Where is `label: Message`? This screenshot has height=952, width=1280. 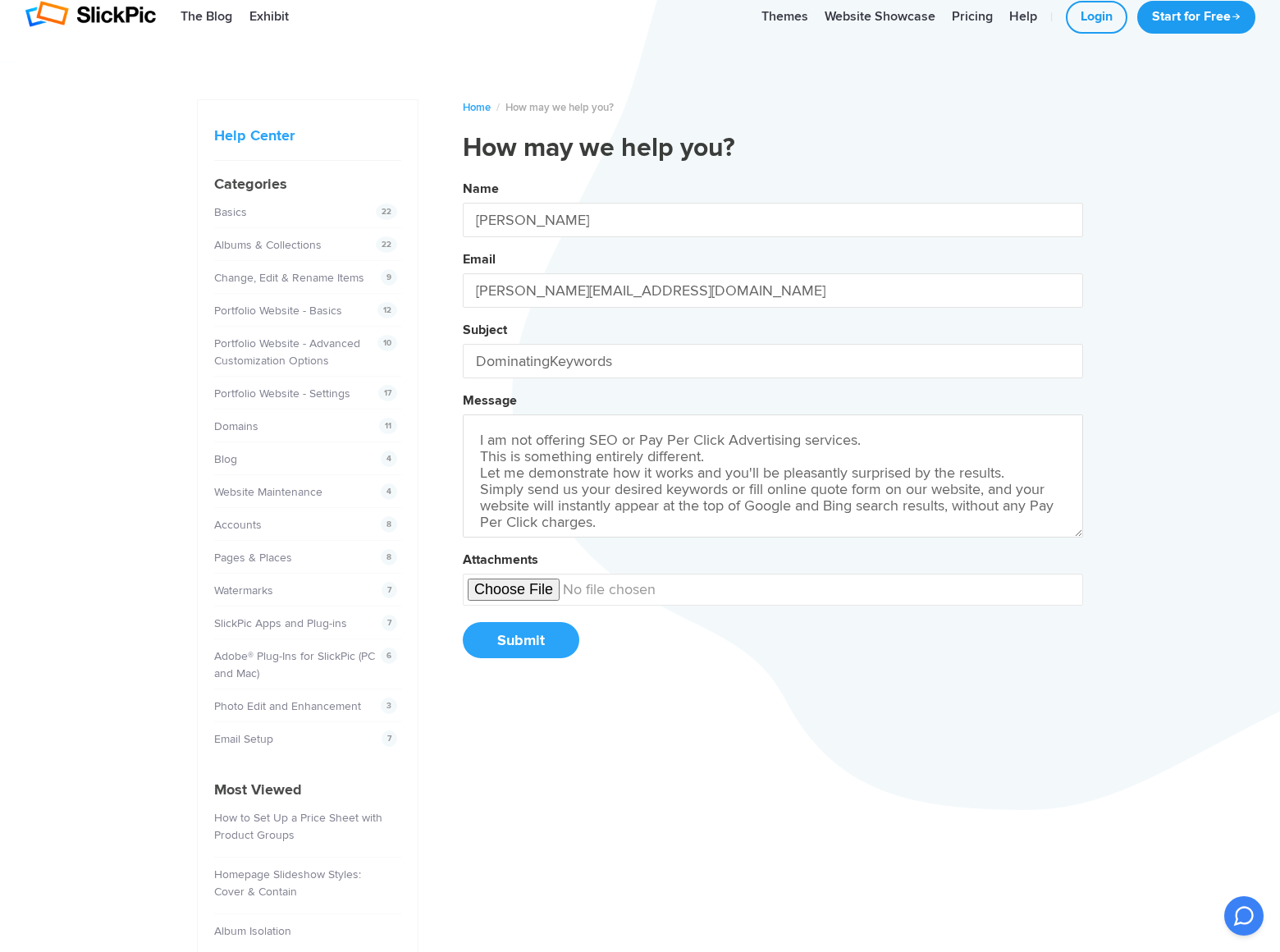
label: Message is located at coordinates (490, 401).